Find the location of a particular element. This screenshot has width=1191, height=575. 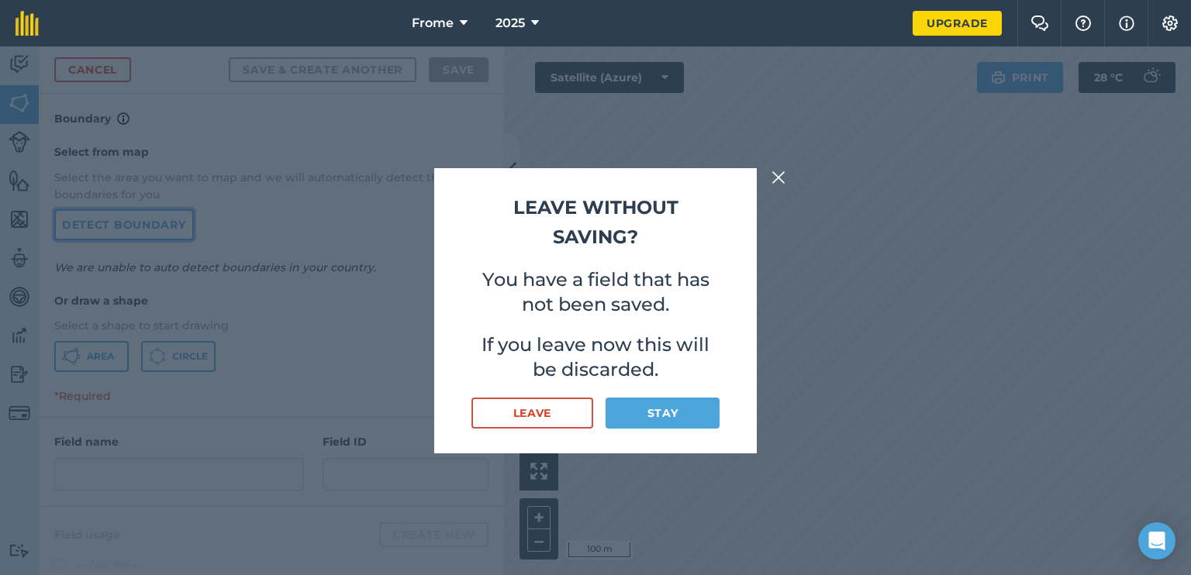

img: fieldmargin Logo is located at coordinates (27, 23).